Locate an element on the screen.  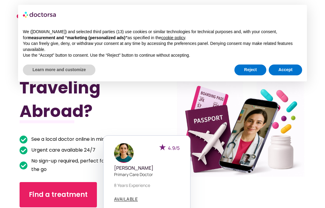
span: 4.9/5 is located at coordinates (174, 148).